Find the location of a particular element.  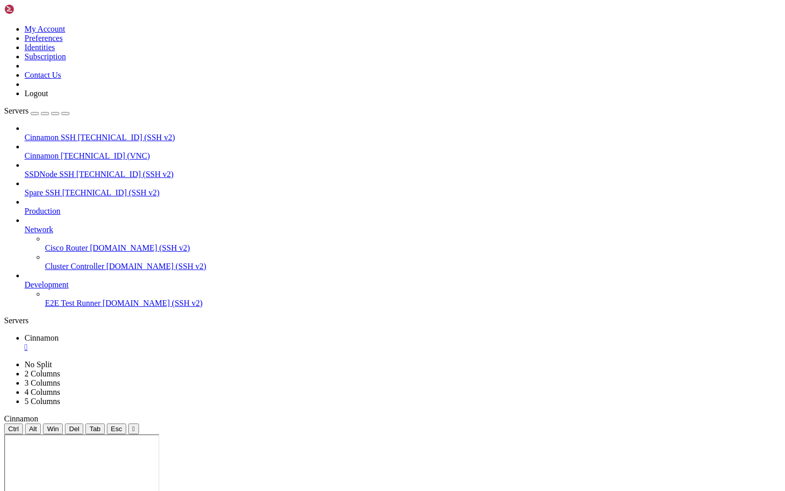

button: Del is located at coordinates (74, 428).